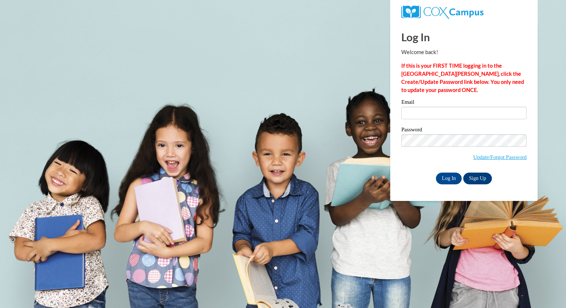 Image resolution: width=566 pixels, height=308 pixels. I want to click on a: Sign Up, so click(477, 179).